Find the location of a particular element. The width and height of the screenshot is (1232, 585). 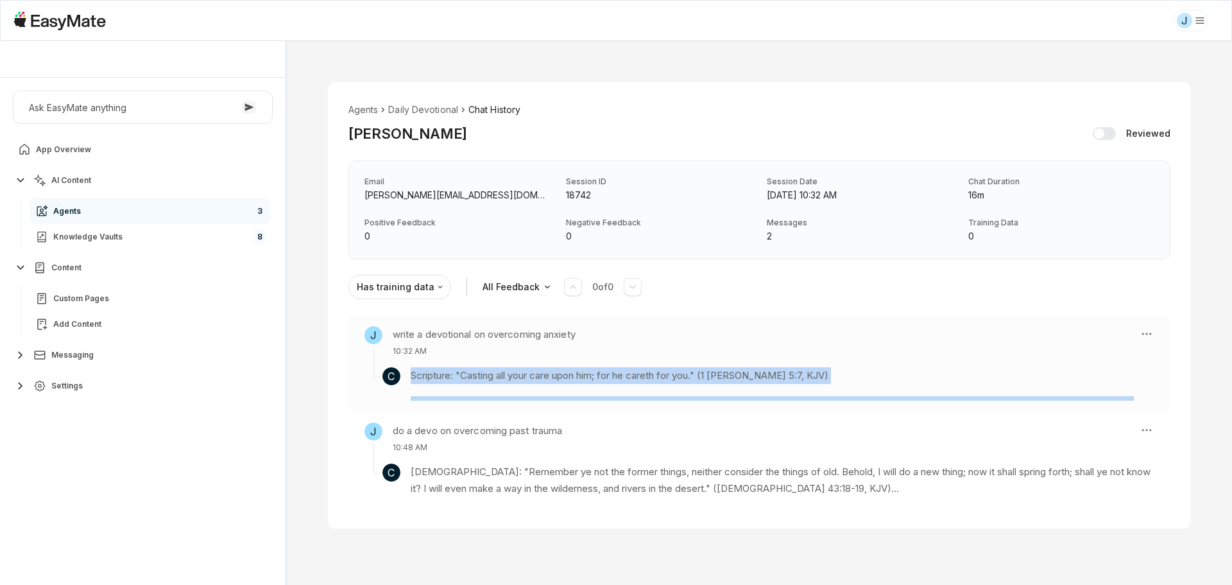

a: App Overview is located at coordinates (142, 150).